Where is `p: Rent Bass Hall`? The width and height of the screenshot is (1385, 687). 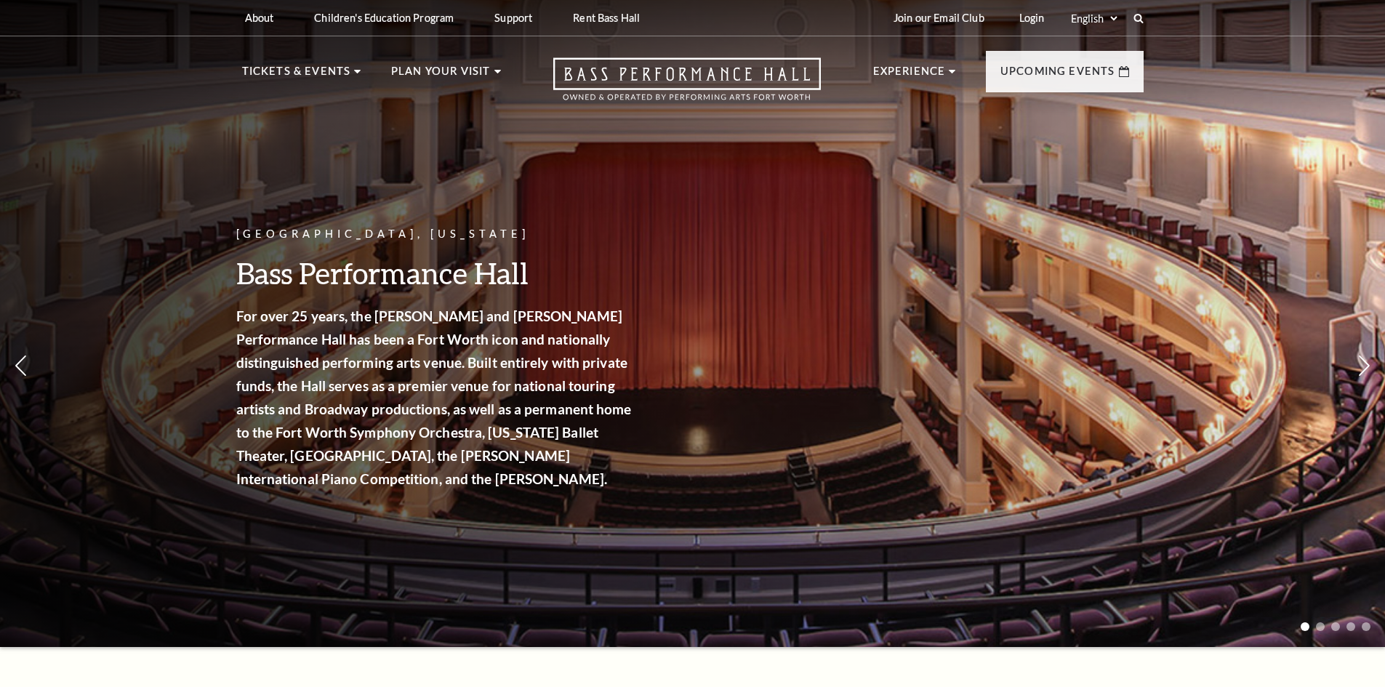
p: Rent Bass Hall is located at coordinates (607, 17).